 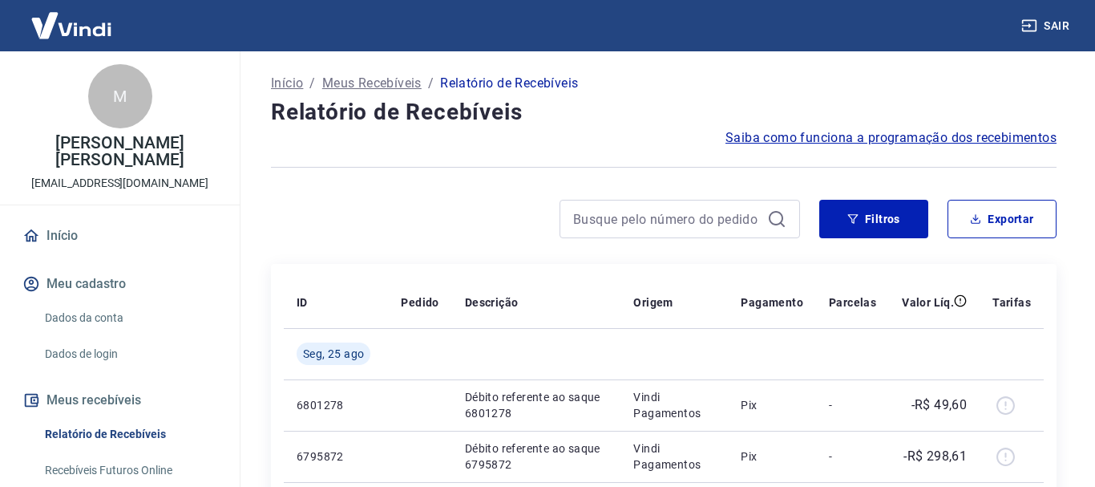 I want to click on p: 6795872, so click(x=336, y=456).